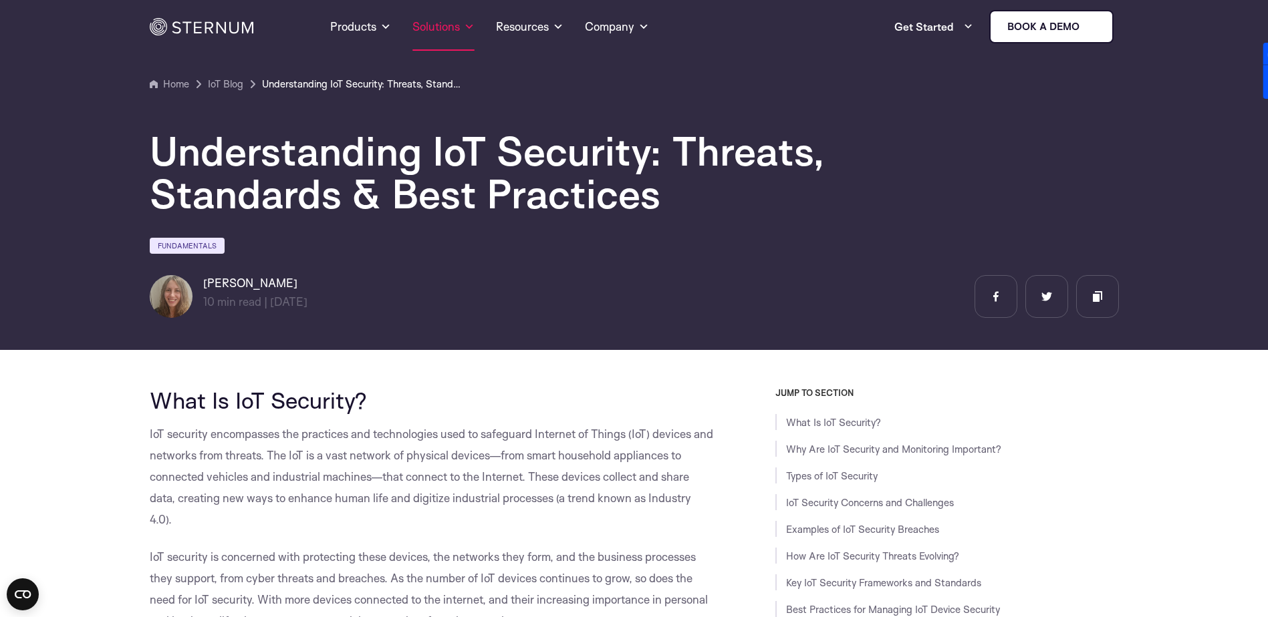  I want to click on h1: Understanding IoT Security: Threats, Standards & Best Practices, so click(551, 172).